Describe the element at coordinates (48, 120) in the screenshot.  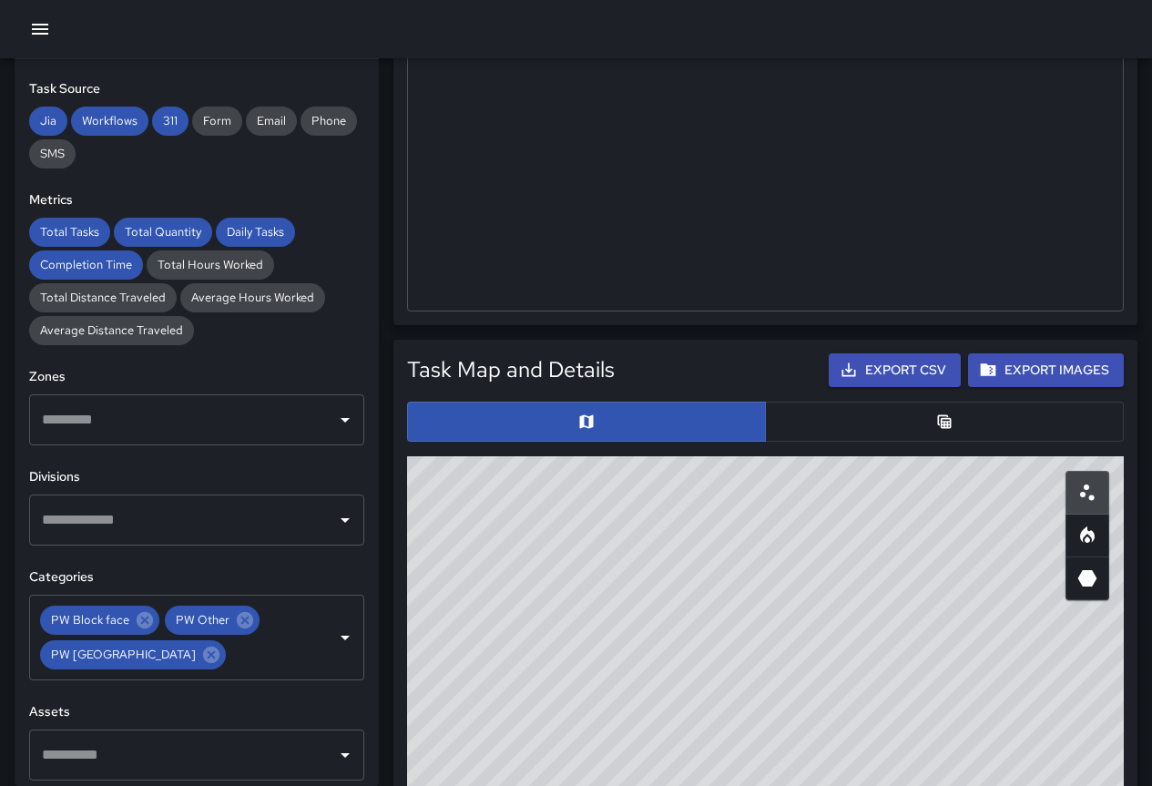
I see `span: Jia` at that location.